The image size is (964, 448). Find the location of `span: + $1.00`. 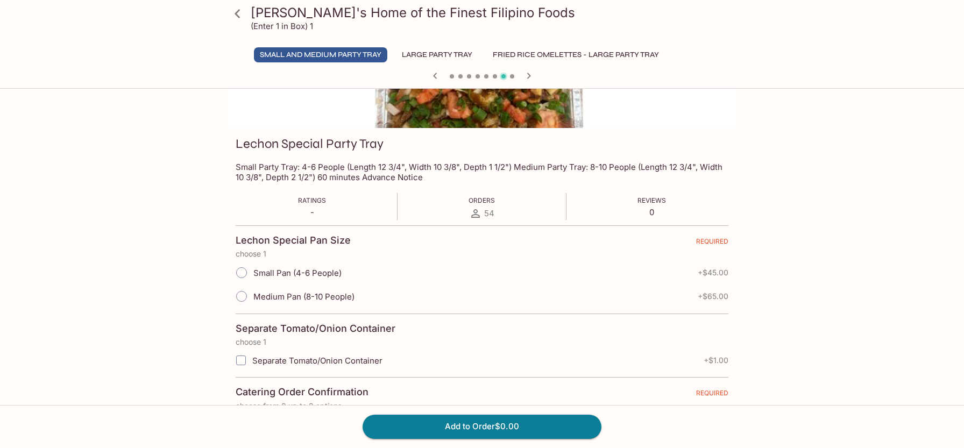

span: + $1.00 is located at coordinates (716, 360).